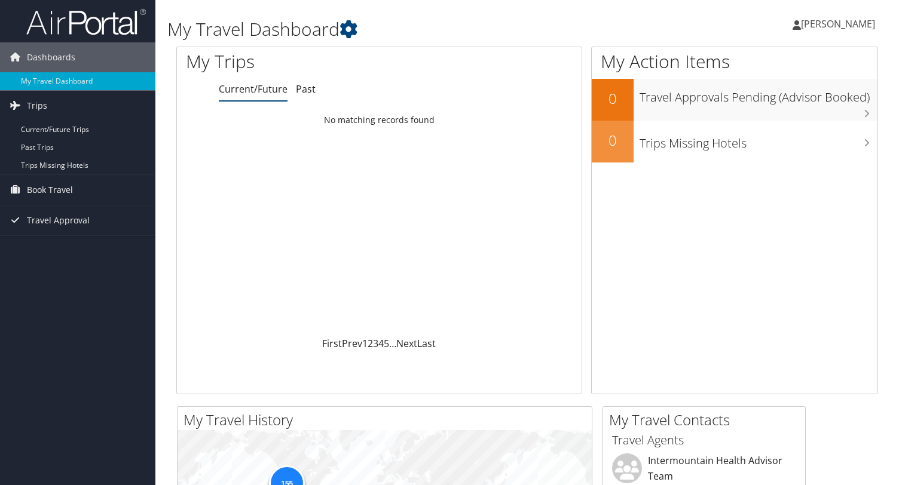  Describe the element at coordinates (735, 142) in the screenshot. I see `a: 0Trips Missing Hotels` at that location.